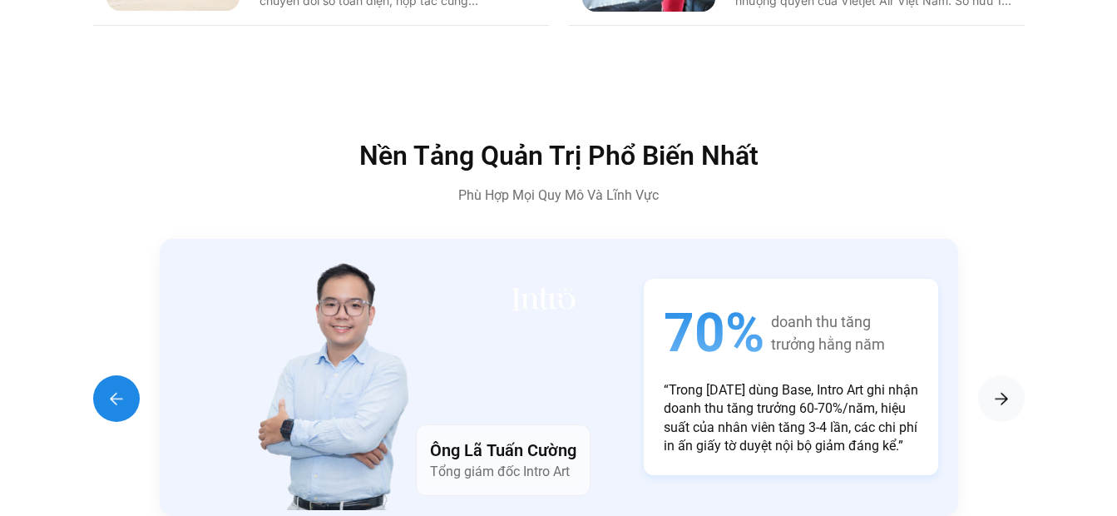 The width and height of the screenshot is (1117, 516). I want to click on img: 68409c42e2319625e8df516f_Frame%201948754466.avif, so click(542, 299).